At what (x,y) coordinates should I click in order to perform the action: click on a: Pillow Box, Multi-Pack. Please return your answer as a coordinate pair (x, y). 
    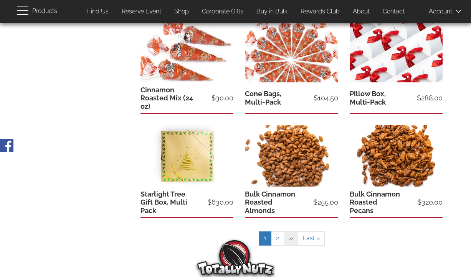
    Looking at the image, I should click on (368, 98).